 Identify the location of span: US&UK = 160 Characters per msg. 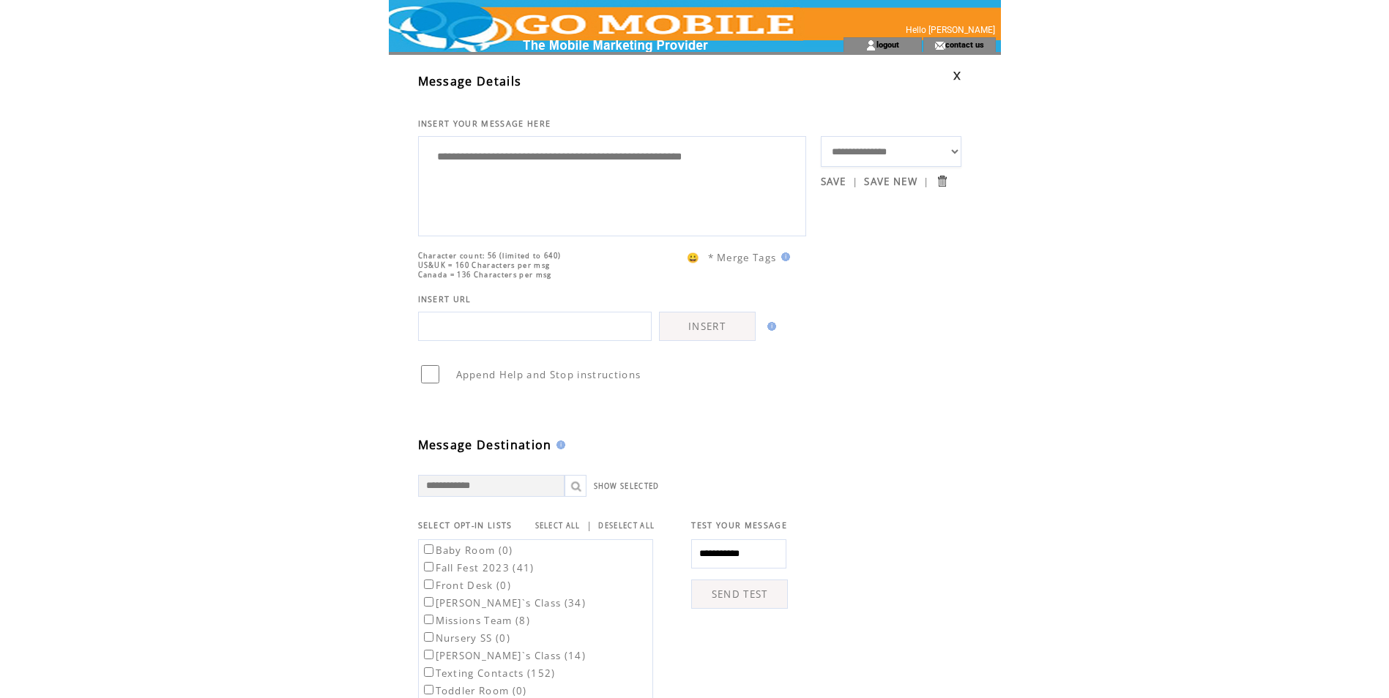
(484, 265).